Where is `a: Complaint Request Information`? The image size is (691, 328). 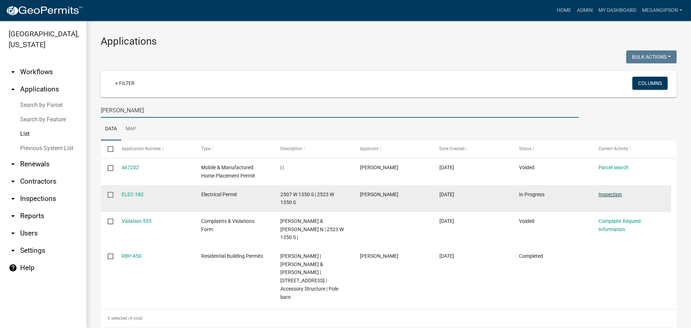
a: Complaint Request Information is located at coordinates (620, 225).